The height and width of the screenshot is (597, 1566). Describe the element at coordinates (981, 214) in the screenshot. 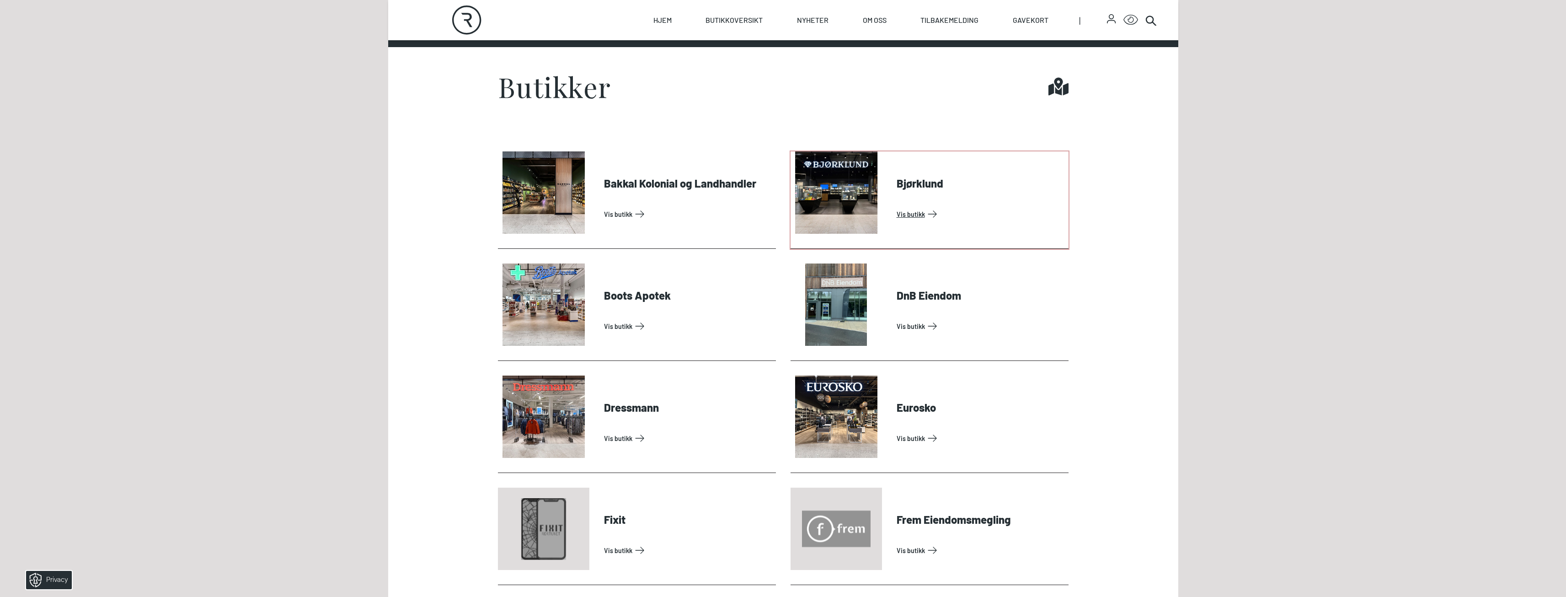

I see `a: Vis Butikk: Bjørklund` at that location.